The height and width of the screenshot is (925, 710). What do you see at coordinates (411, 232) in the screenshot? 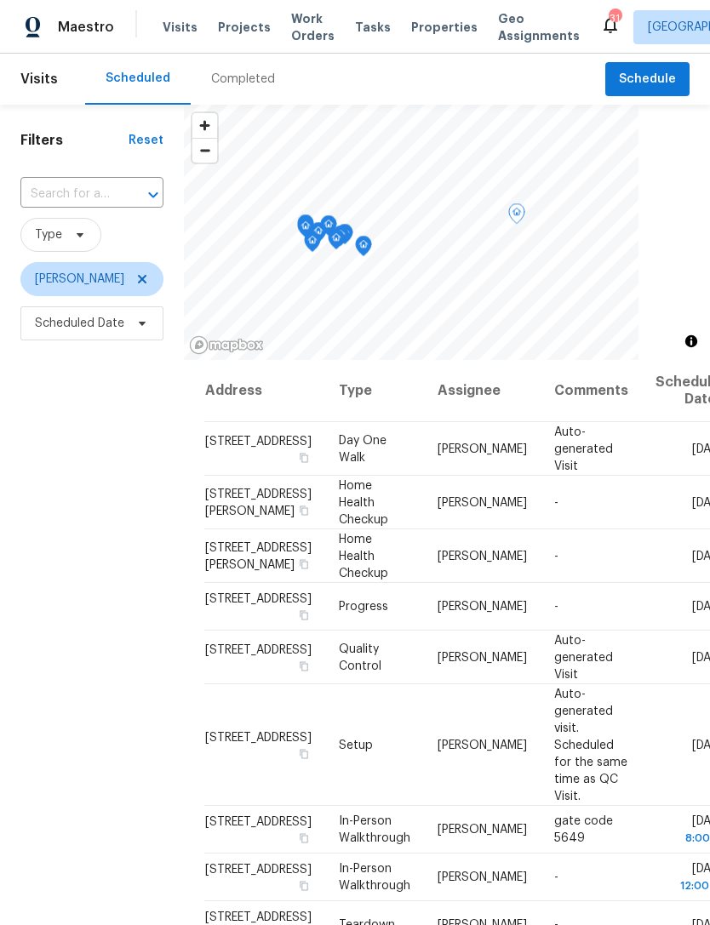
I see `canvas: Map` at bounding box center [411, 232].